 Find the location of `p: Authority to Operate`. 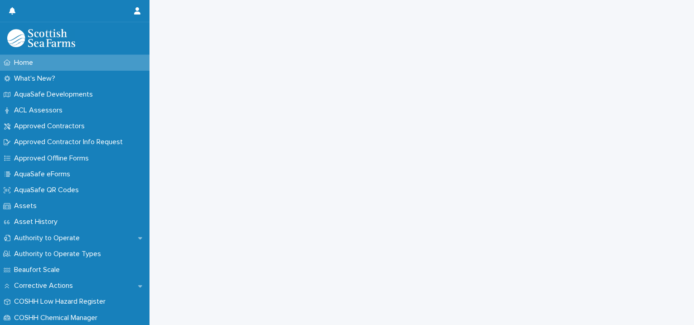

p: Authority to Operate is located at coordinates (48, 238).